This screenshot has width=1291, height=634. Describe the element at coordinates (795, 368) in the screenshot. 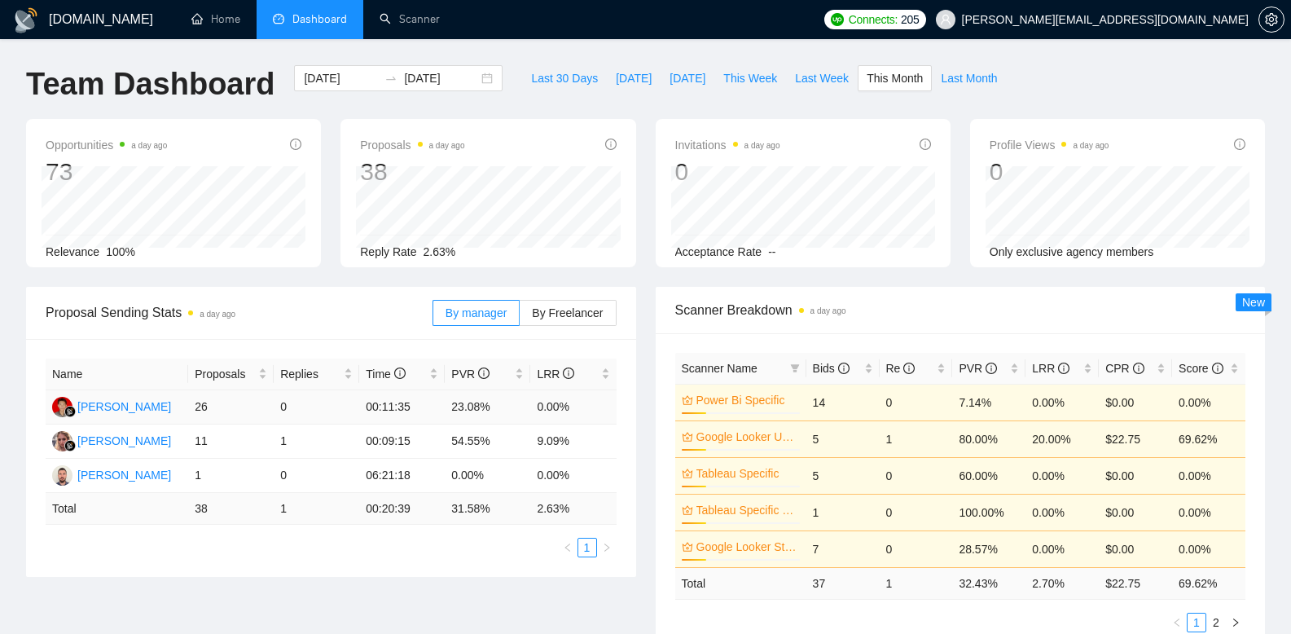

I see `span: filter` at that location.